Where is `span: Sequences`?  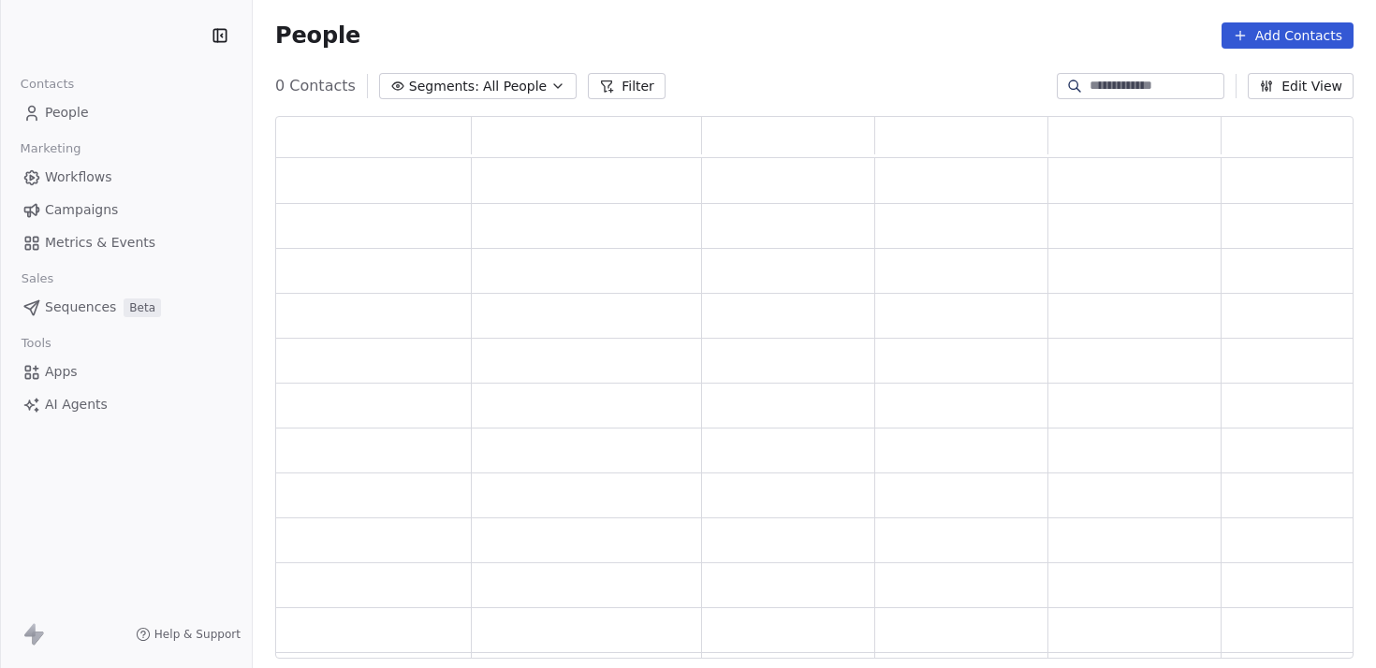 span: Sequences is located at coordinates (80, 307).